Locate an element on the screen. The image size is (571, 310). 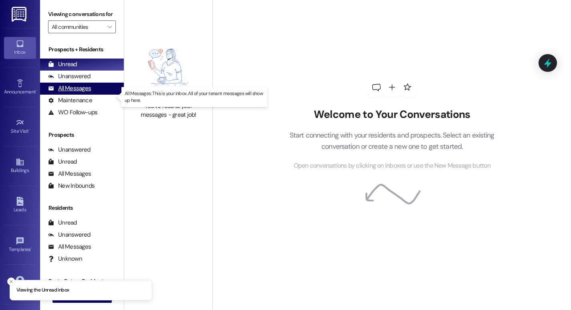
div: New Inbounds is located at coordinates (71, 185).